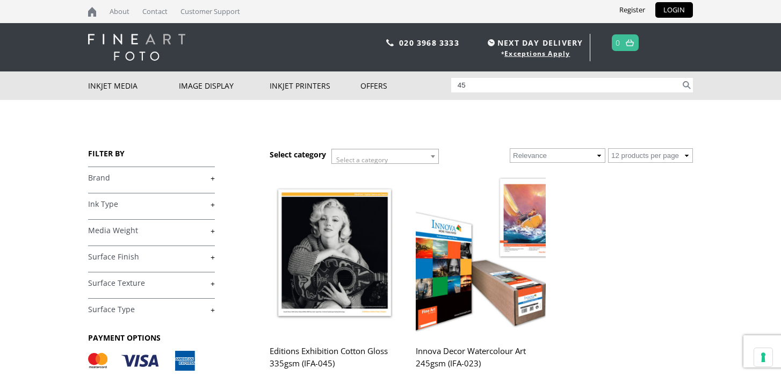  I want to click on h3: PAYMENT OPTIONS, so click(151, 337).